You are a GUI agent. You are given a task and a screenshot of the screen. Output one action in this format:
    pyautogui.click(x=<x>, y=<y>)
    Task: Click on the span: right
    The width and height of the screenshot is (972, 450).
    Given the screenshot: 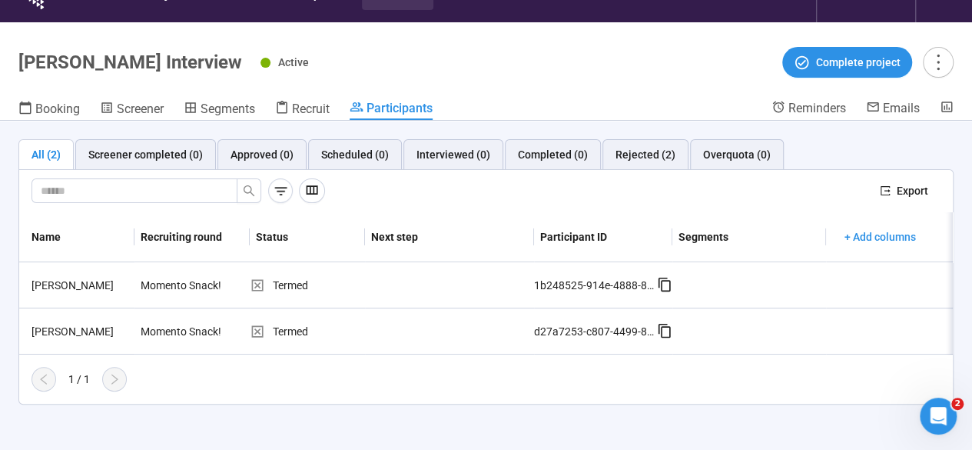 What is the action you would take?
    pyautogui.click(x=115, y=379)
    